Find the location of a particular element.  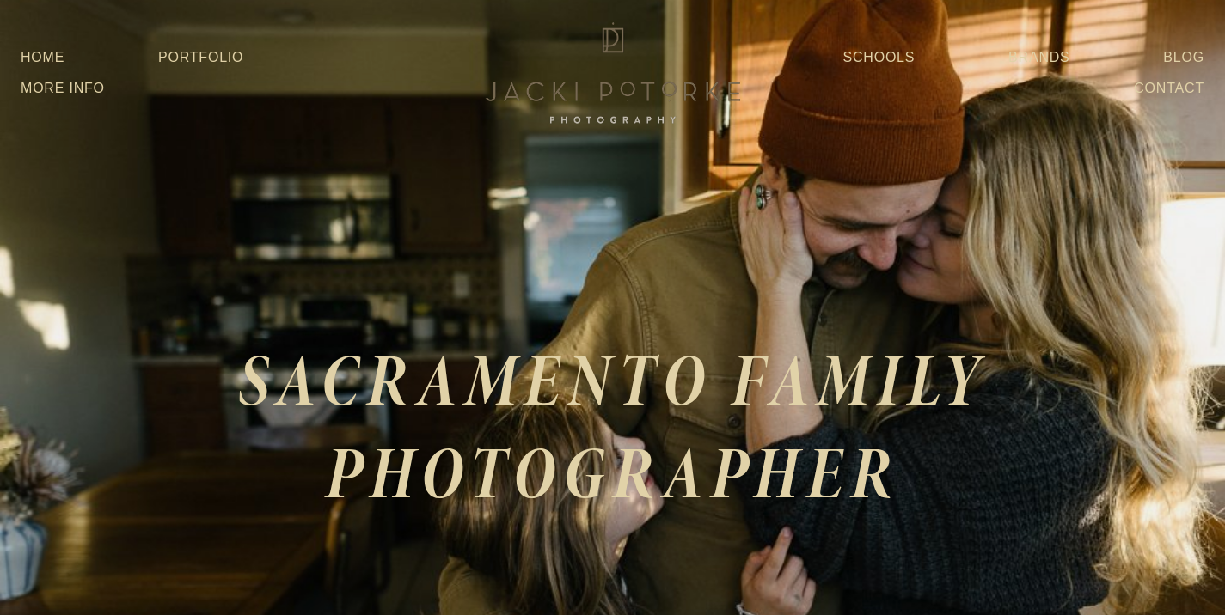

a: Contact is located at coordinates (1169, 89).